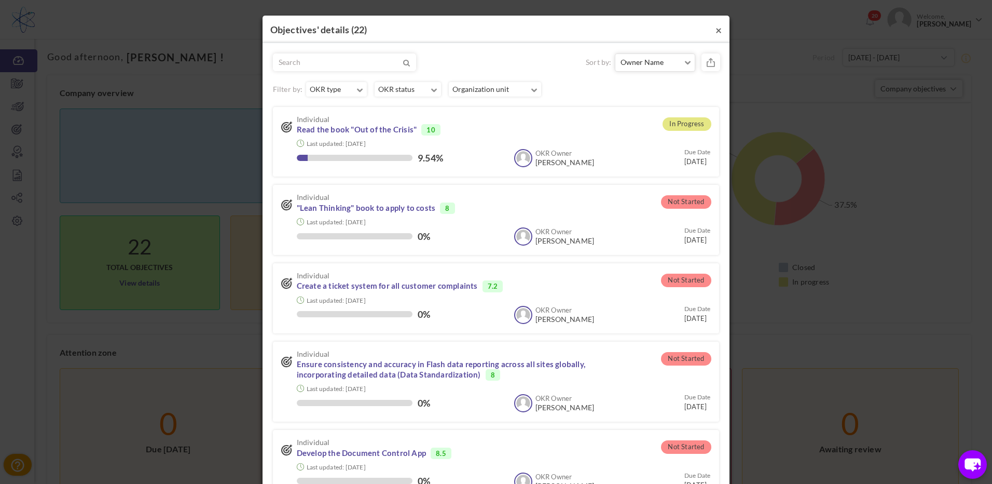 Image resolution: width=992 pixels, height=484 pixels. What do you see at coordinates (288, 89) in the screenshot?
I see `label: Filter by:` at bounding box center [288, 89].